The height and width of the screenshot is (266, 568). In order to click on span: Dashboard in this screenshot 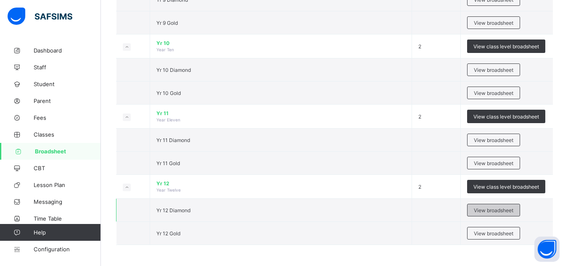, I will do `click(67, 50)`.